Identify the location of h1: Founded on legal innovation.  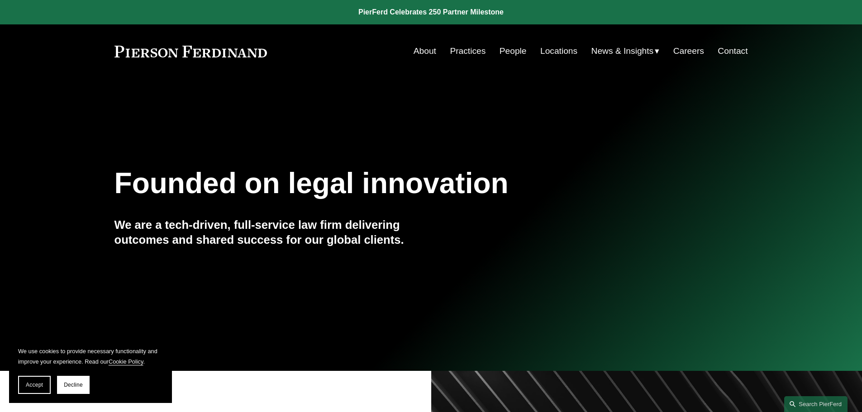
(378, 183).